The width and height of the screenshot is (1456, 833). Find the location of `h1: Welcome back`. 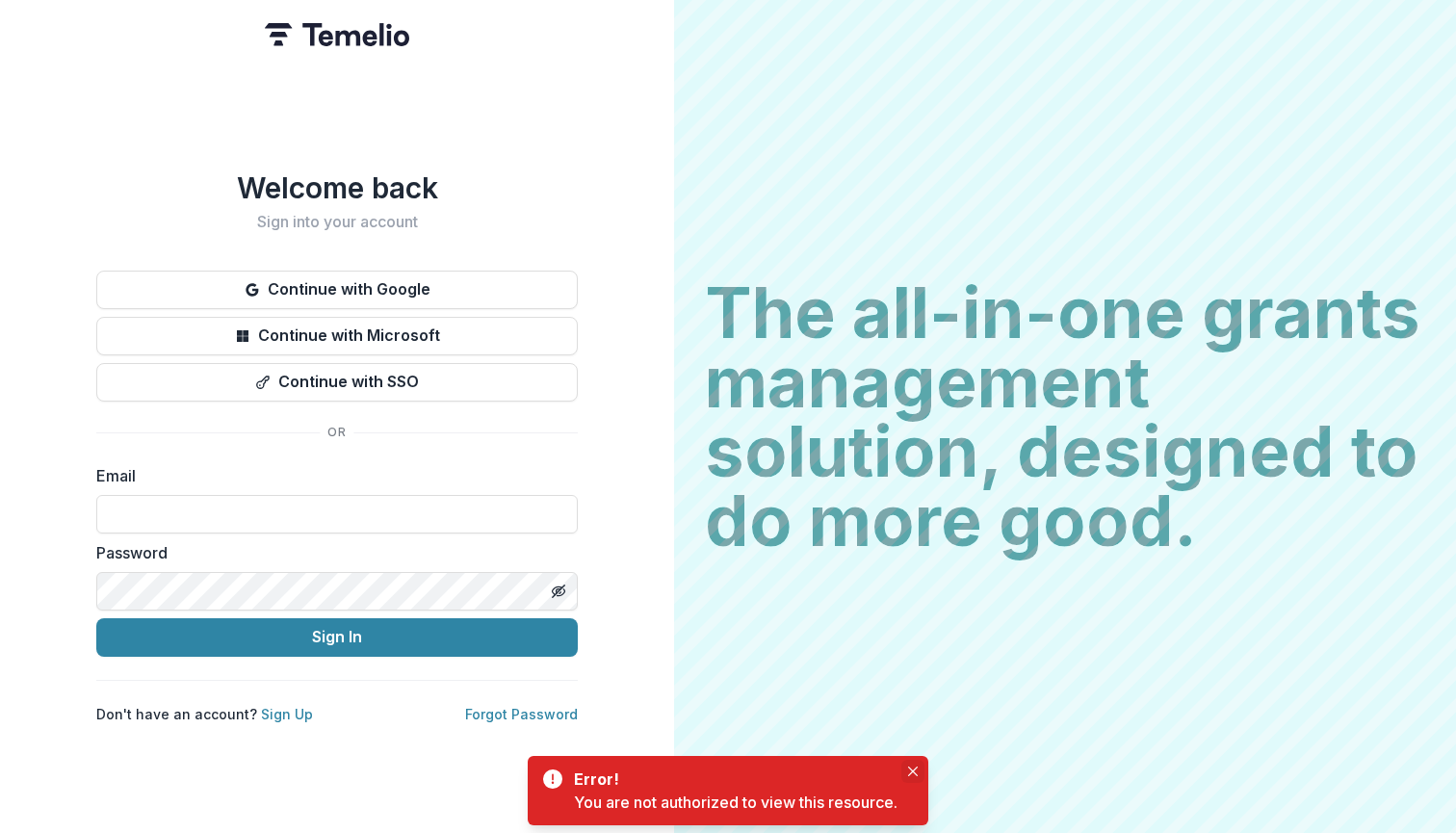

h1: Welcome back is located at coordinates (337, 188).